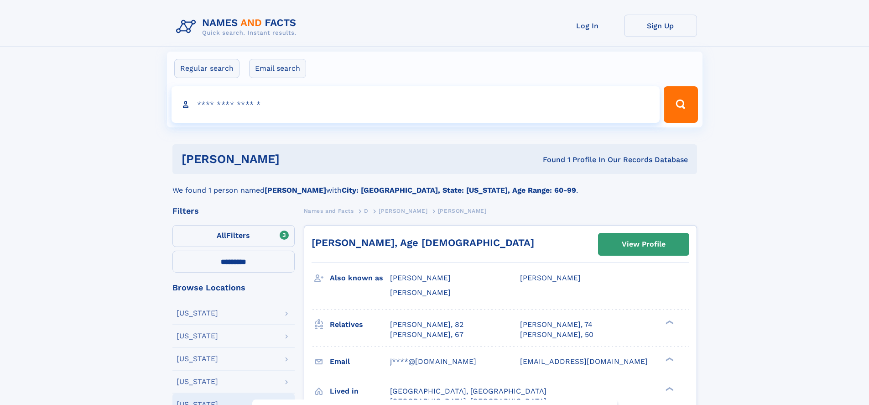 This screenshot has height=405, width=869. What do you see at coordinates (549, 160) in the screenshot?
I see `div: Found 1 Profile In Our Records Database` at bounding box center [549, 160].